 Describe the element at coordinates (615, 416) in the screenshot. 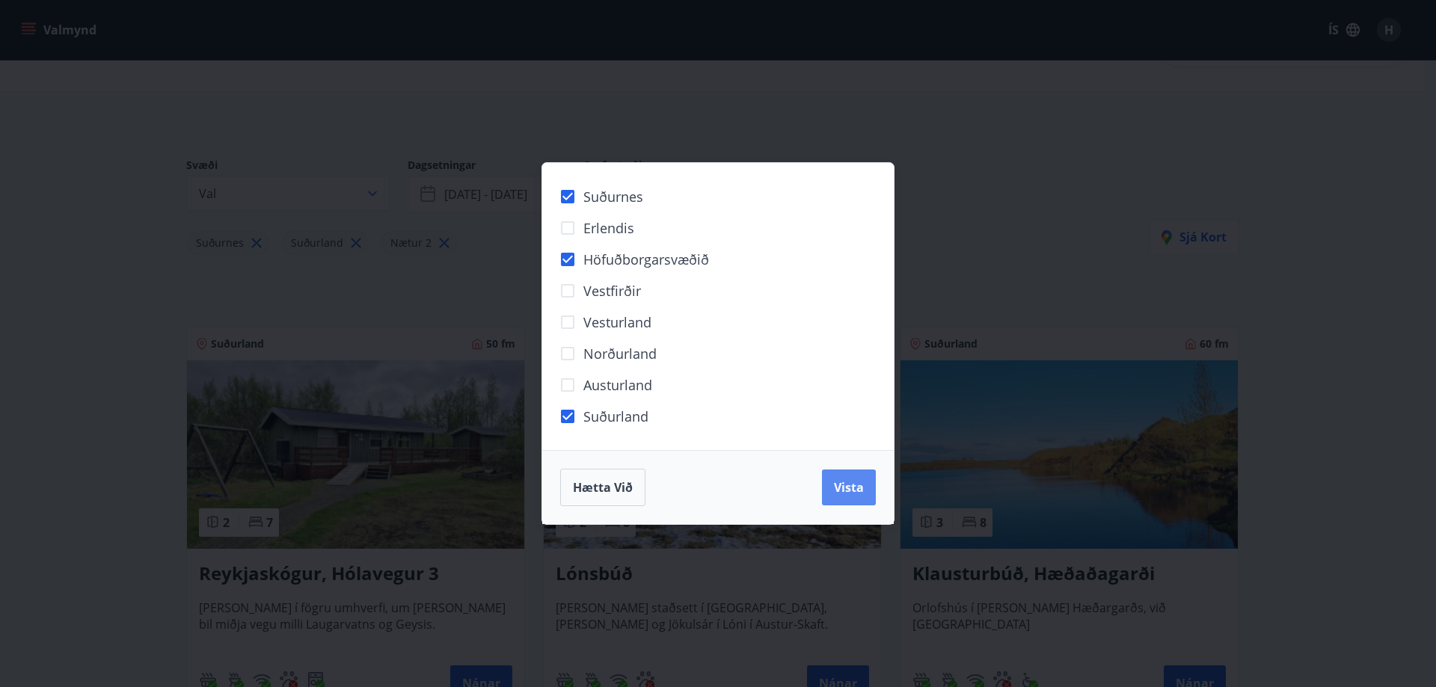

I see `span: Suðurland` at that location.